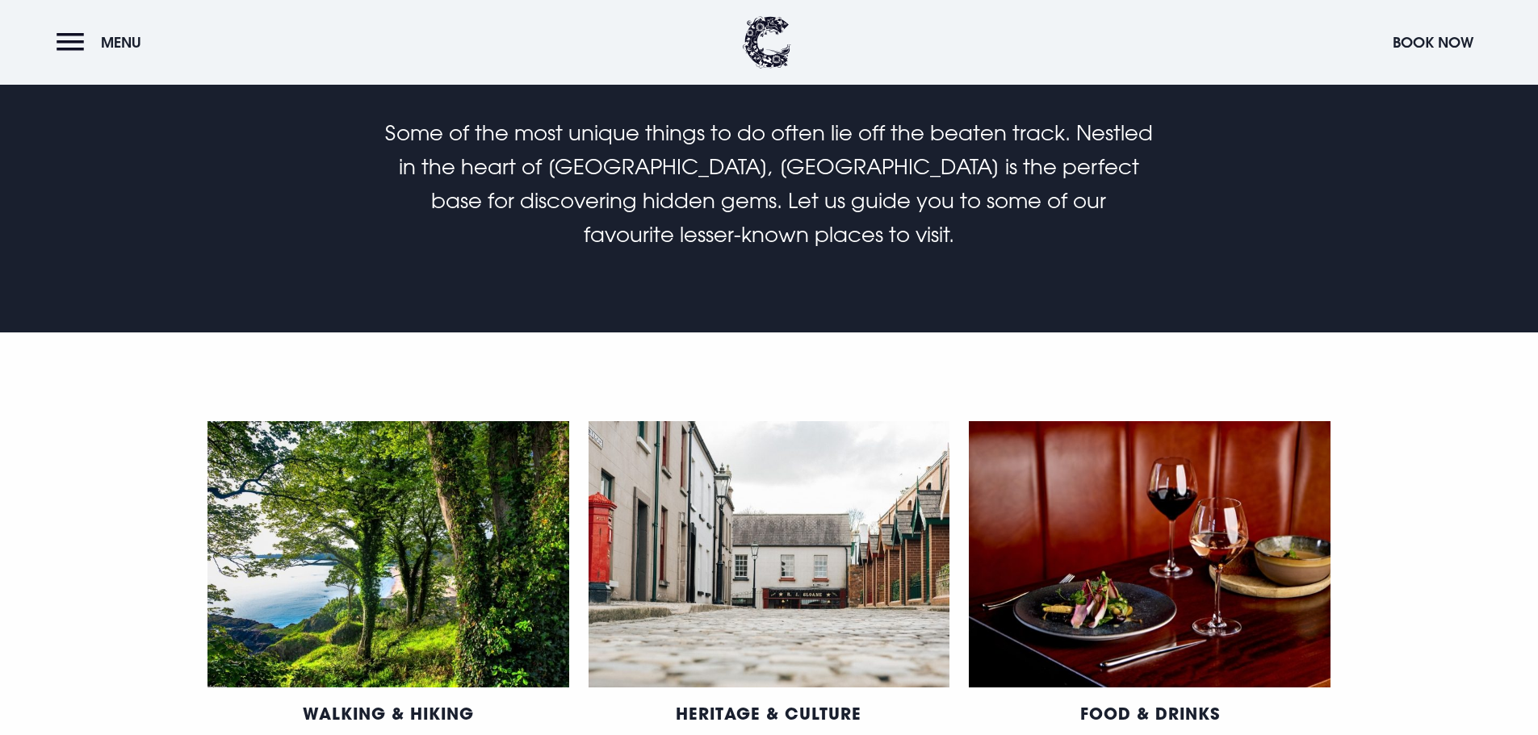 The width and height of the screenshot is (1538, 735). Describe the element at coordinates (103, 42) in the screenshot. I see `button: Menu` at that location.